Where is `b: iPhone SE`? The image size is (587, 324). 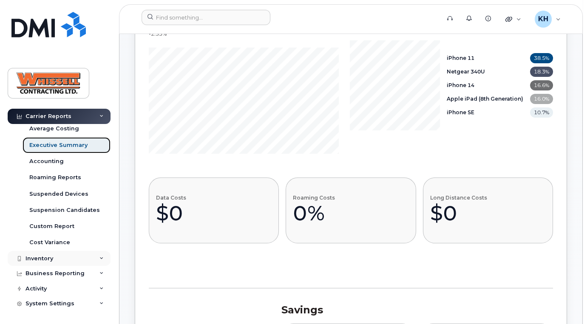 b: iPhone SE is located at coordinates (460, 112).